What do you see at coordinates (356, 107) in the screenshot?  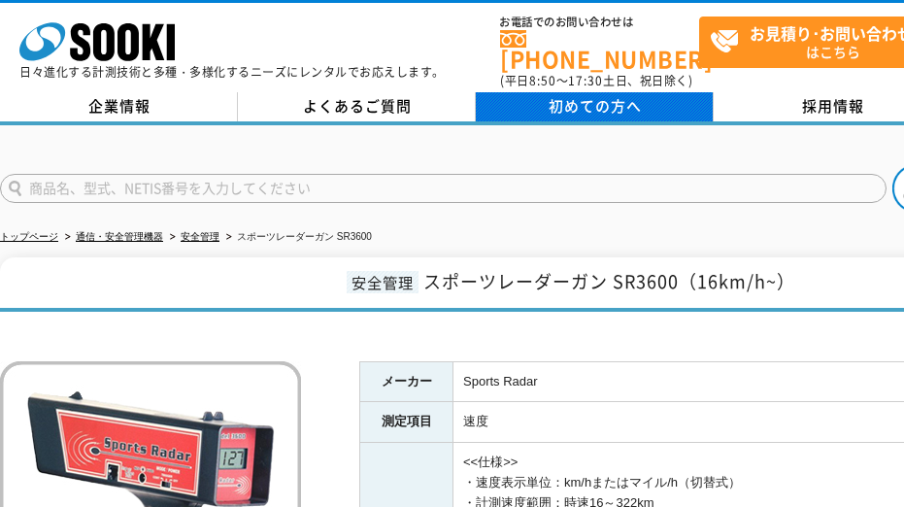 I see `a: よくあるご質問` at bounding box center [356, 107].